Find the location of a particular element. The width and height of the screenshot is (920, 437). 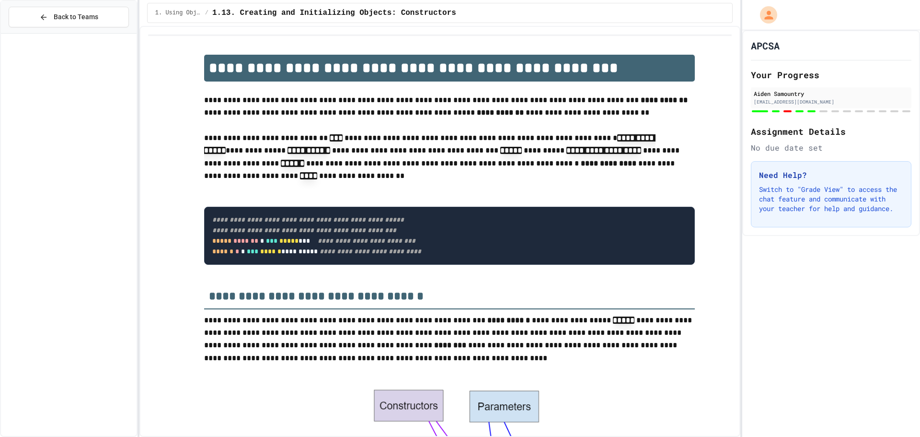

h3: Need Help? is located at coordinates (831, 175).